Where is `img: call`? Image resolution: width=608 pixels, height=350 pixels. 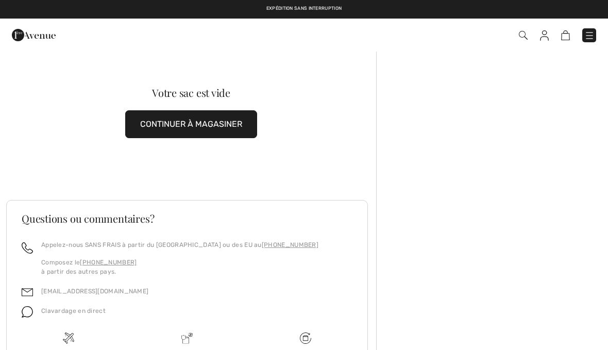 img: call is located at coordinates (27, 248).